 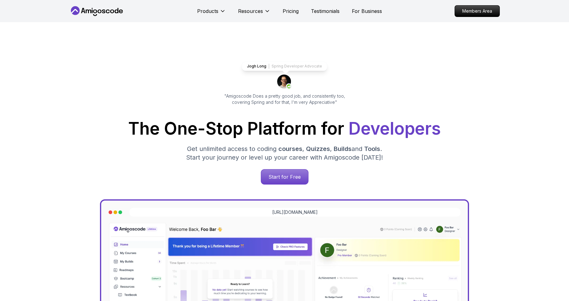 What do you see at coordinates (343, 149) in the screenshot?
I see `span: Builds` at bounding box center [343, 149].